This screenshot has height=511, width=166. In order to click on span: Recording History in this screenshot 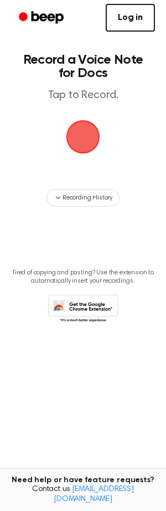, I will do `click(88, 198)`.